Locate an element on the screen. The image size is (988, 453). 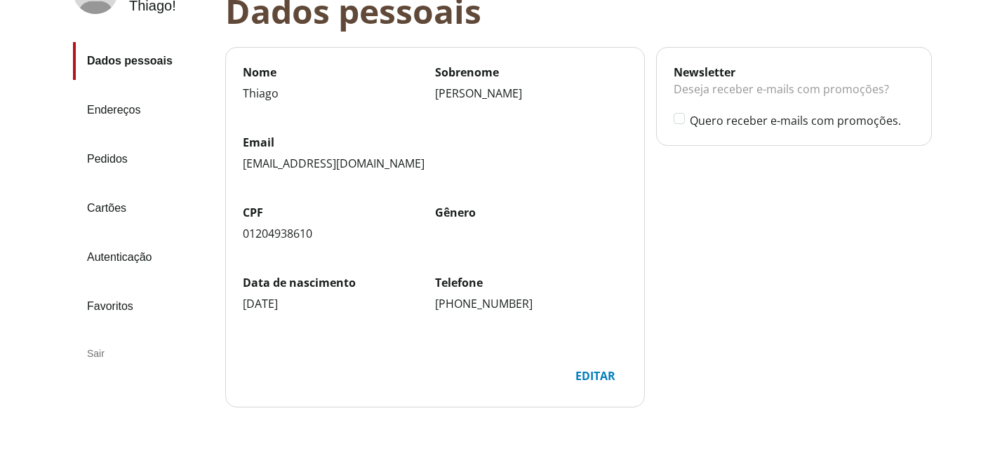
div: Deseja receber e-mails com promoções? is located at coordinates (794, 96).